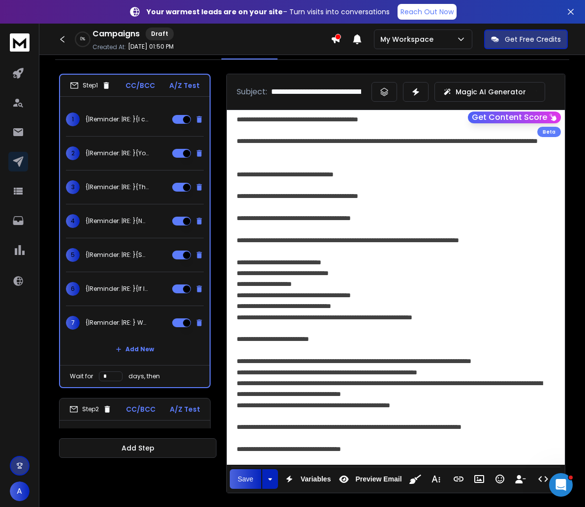 Image resolution: width=585 pixels, height=507 pixels. Describe the element at coordinates (479, 479) in the screenshot. I see `button: Insert Image (Ctrl+P)` at that location.